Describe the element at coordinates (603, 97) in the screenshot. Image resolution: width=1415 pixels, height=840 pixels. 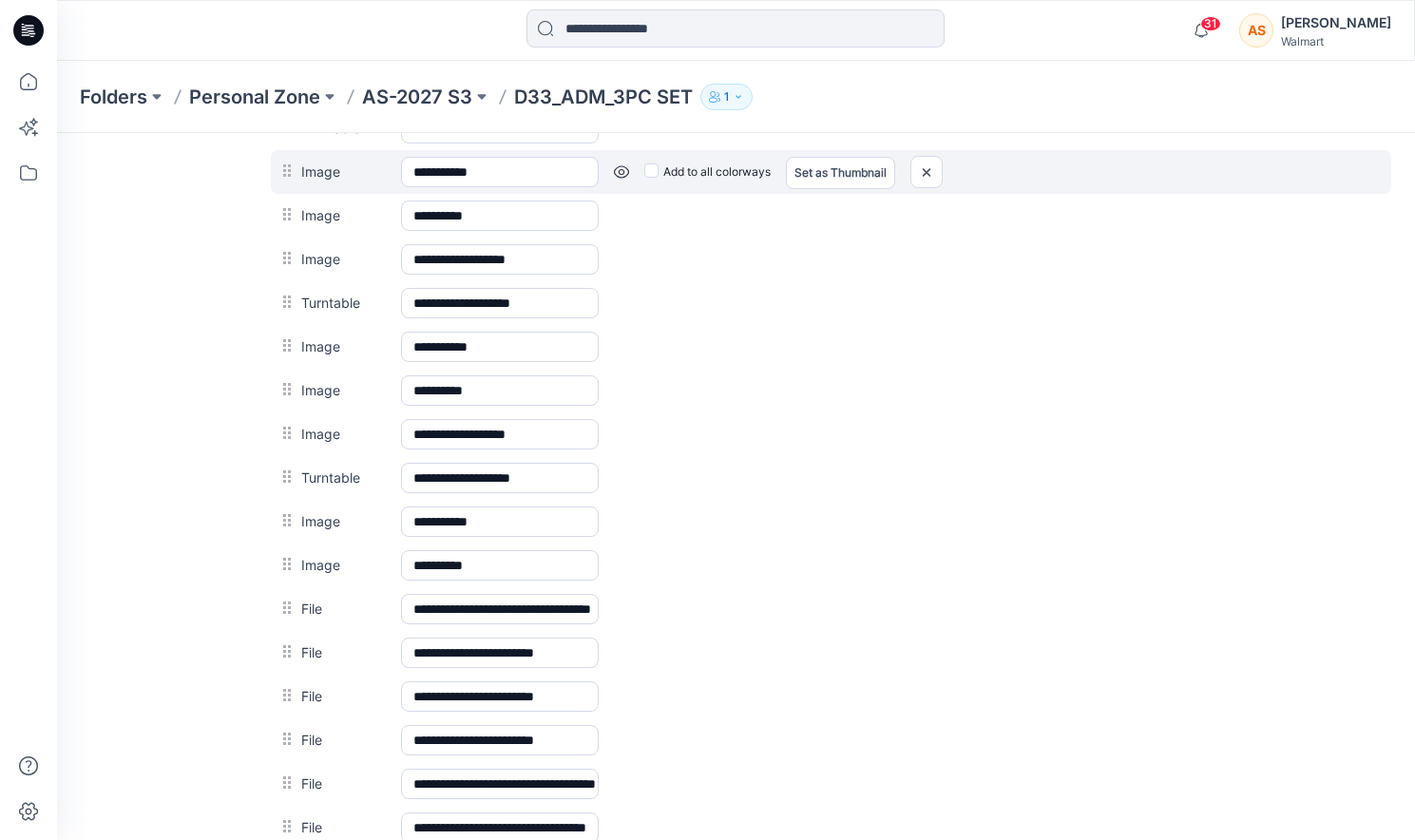
I see `p: D33_ADM_3PC SET` at that location.